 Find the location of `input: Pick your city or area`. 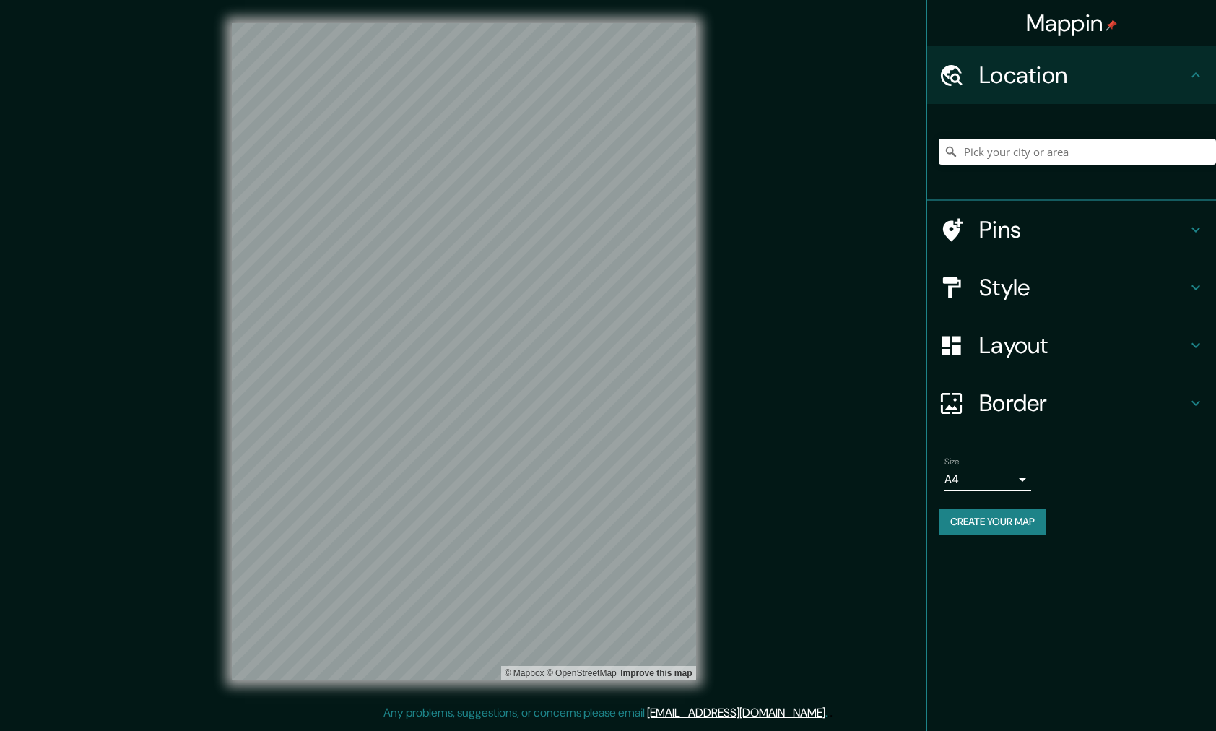

input: Pick your city or area is located at coordinates (1077, 152).